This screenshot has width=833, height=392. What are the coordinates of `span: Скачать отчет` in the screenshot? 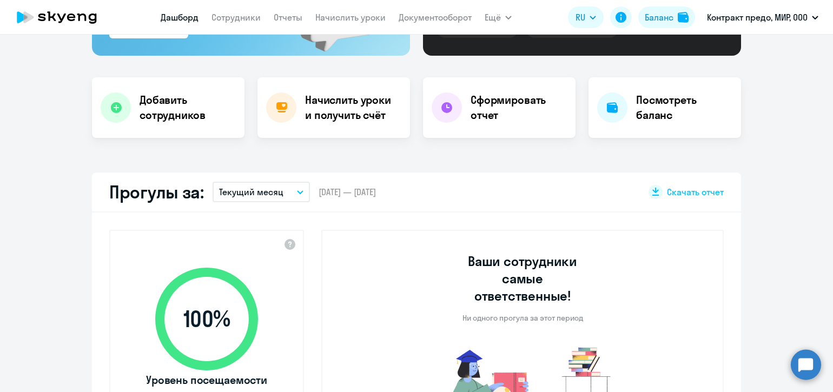 It's located at (695, 192).